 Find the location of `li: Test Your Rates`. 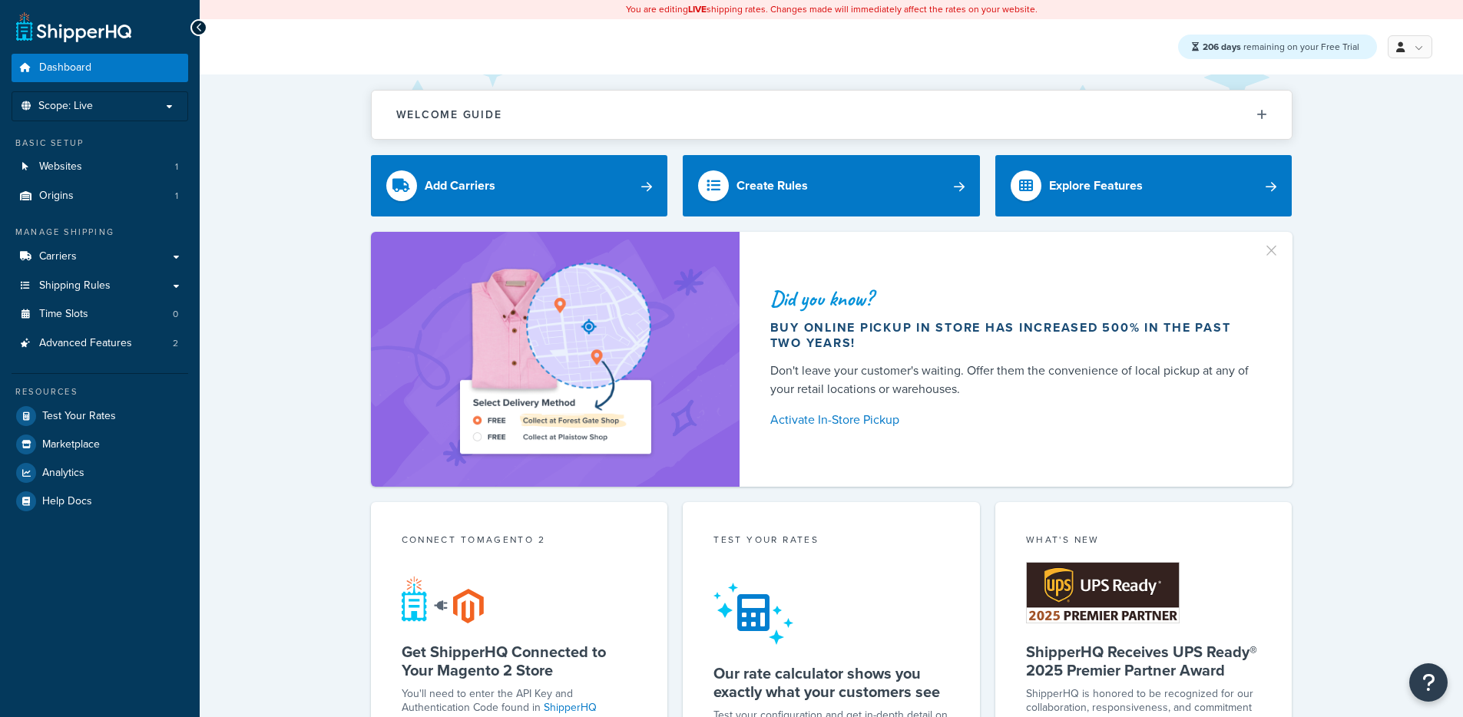

li: Test Your Rates is located at coordinates (100, 416).